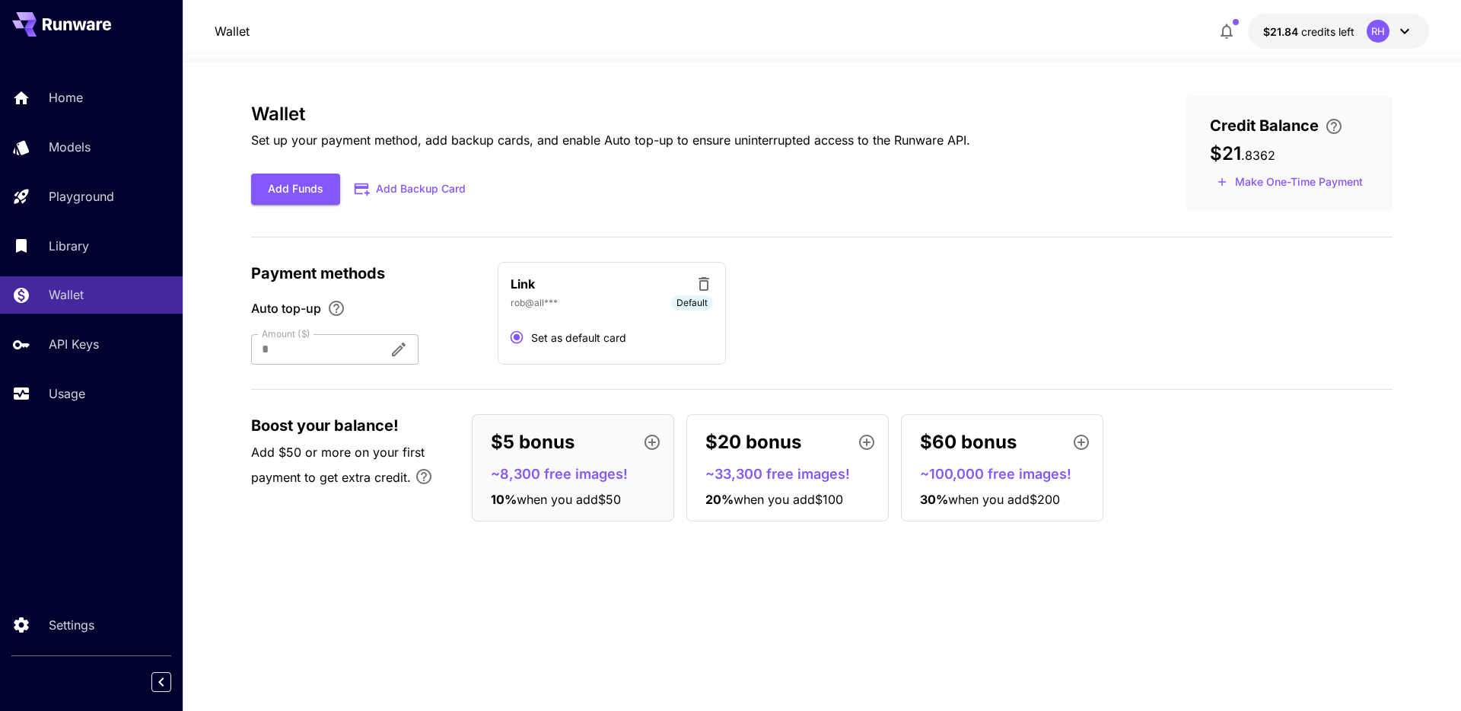 Image resolution: width=1461 pixels, height=711 pixels. What do you see at coordinates (1290, 182) in the screenshot?
I see `button: Make a one-time, non-recurring payment` at bounding box center [1290, 182].